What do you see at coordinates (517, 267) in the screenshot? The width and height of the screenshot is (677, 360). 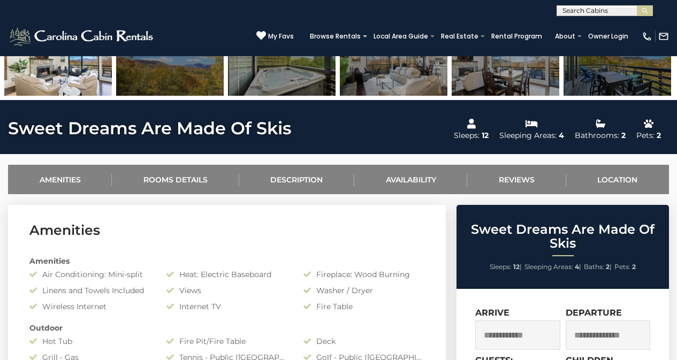 I see `strong: 12` at bounding box center [517, 267].